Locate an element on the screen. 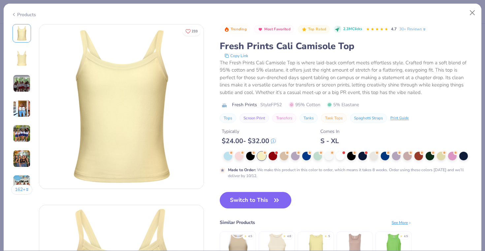  span: 233 is located at coordinates (195, 31).